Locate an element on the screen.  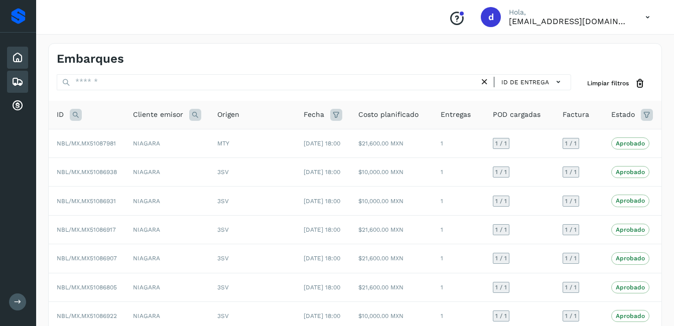
span: Cliente emisor is located at coordinates (158, 114).